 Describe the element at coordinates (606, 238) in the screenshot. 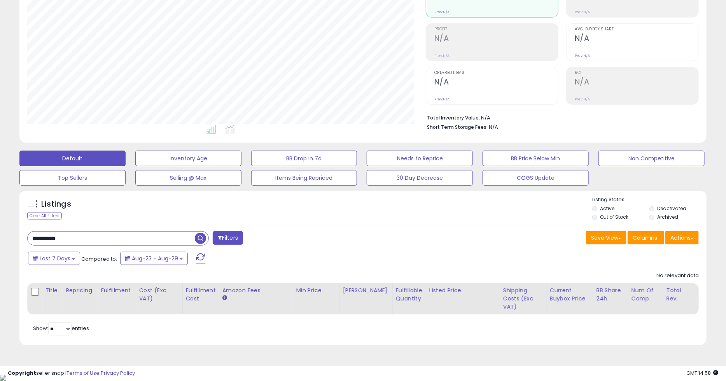

I see `button: Save View` at that location.